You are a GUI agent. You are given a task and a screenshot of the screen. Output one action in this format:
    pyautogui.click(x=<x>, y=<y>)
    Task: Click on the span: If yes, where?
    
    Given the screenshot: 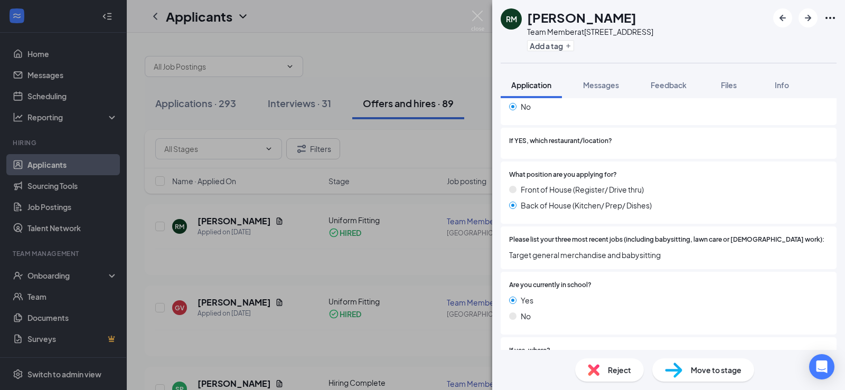 What is the action you would take?
    pyautogui.click(x=530, y=351)
    